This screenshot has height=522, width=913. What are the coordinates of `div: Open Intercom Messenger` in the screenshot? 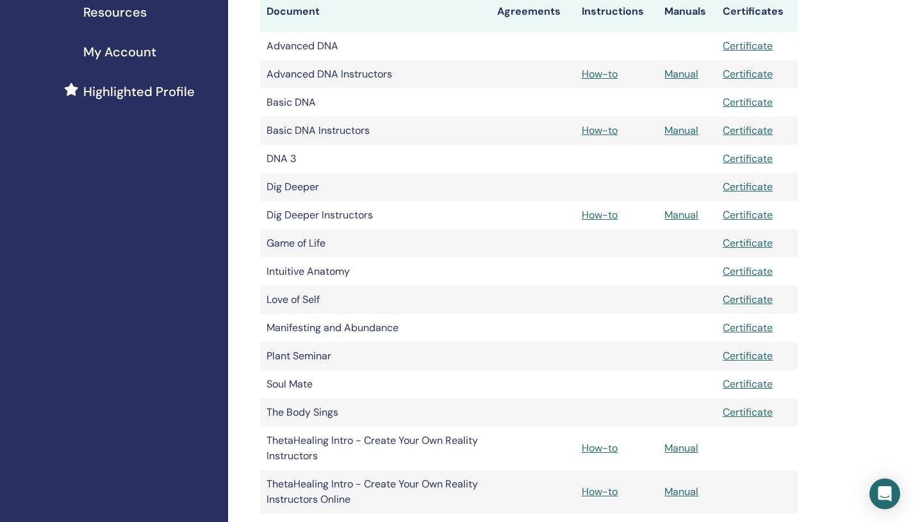 It's located at (884, 494).